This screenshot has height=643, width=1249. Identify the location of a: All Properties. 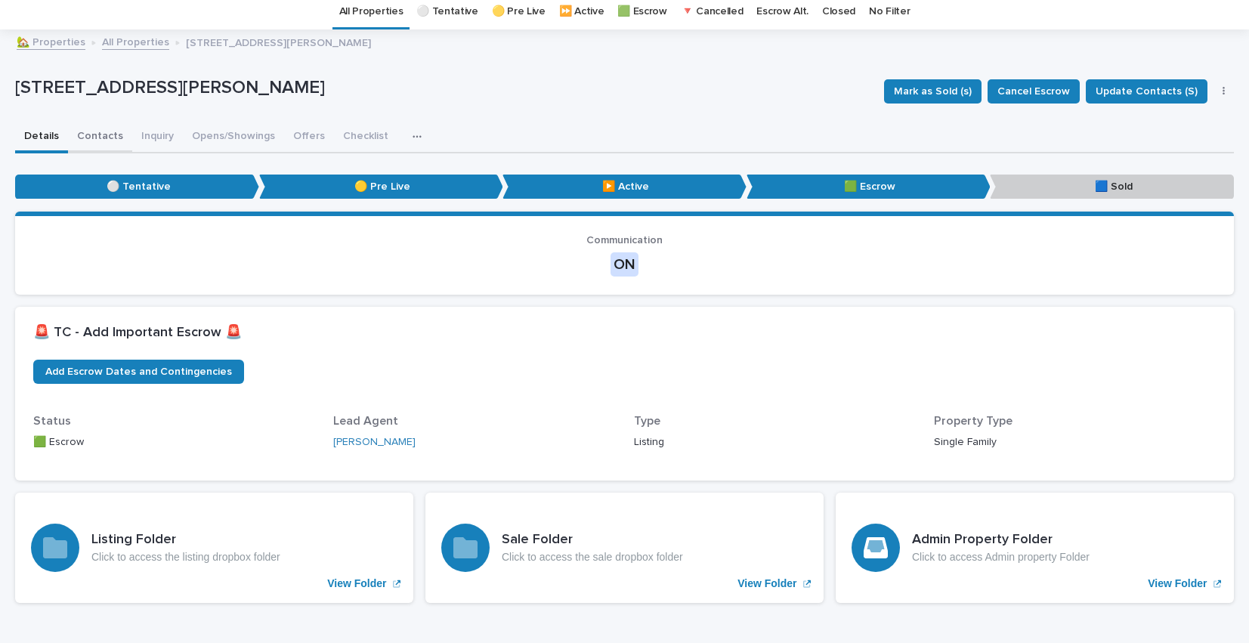
(135, 41).